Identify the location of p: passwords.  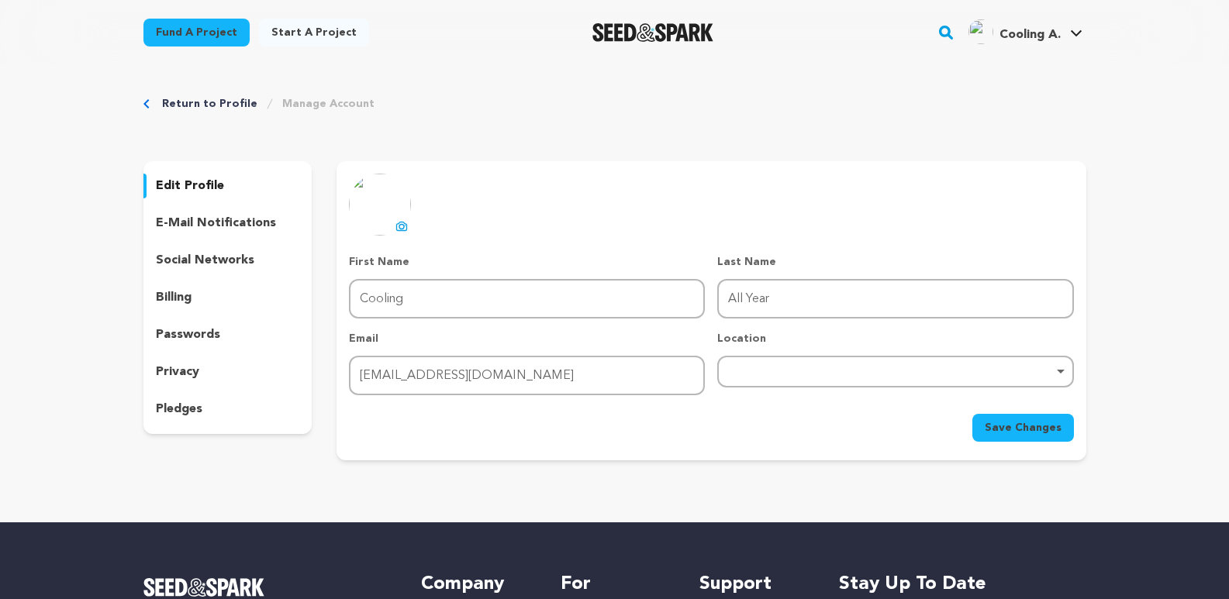
(188, 335).